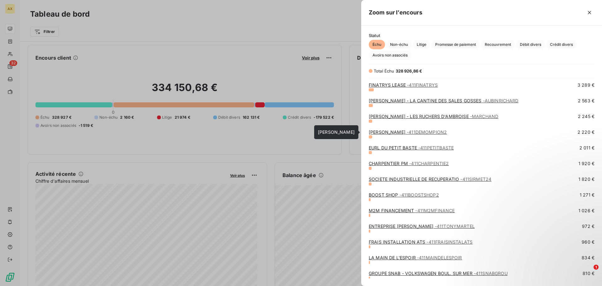  I want to click on span: Crédit divers, so click(561, 45).